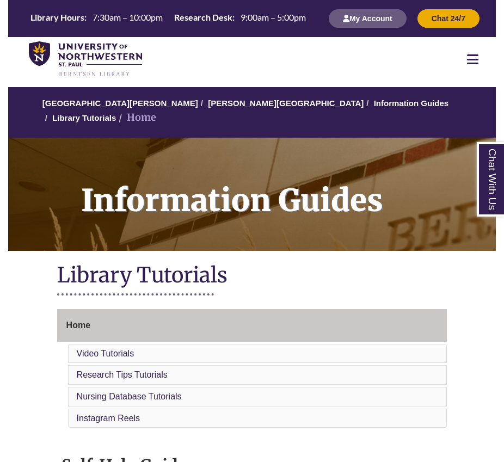  Describe the element at coordinates (273, 17) in the screenshot. I see `span: 9:00am – 5:00pm` at that location.